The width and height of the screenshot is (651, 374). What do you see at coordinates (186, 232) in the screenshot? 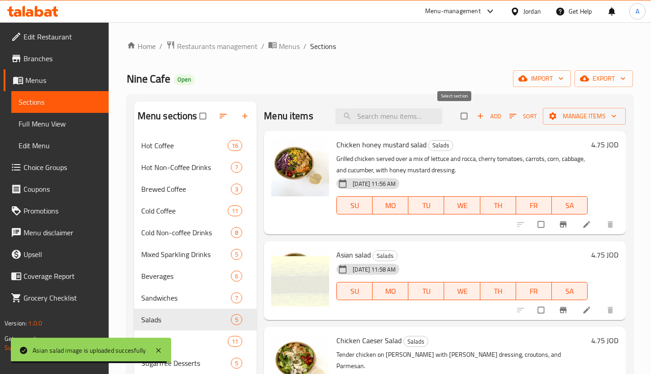
I see `span: Cold Non-coffee Drinks` at bounding box center [186, 232].